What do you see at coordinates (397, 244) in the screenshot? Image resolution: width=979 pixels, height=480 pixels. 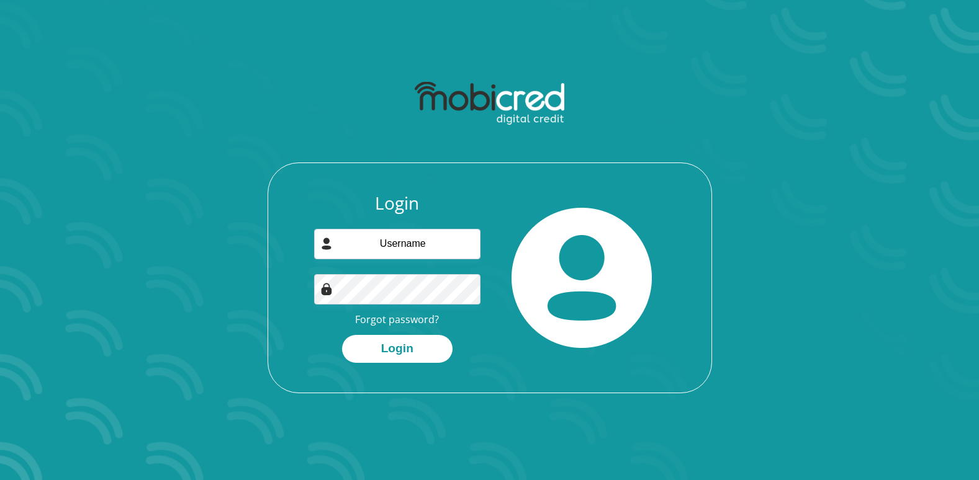 I see `input: Username` at bounding box center [397, 244].